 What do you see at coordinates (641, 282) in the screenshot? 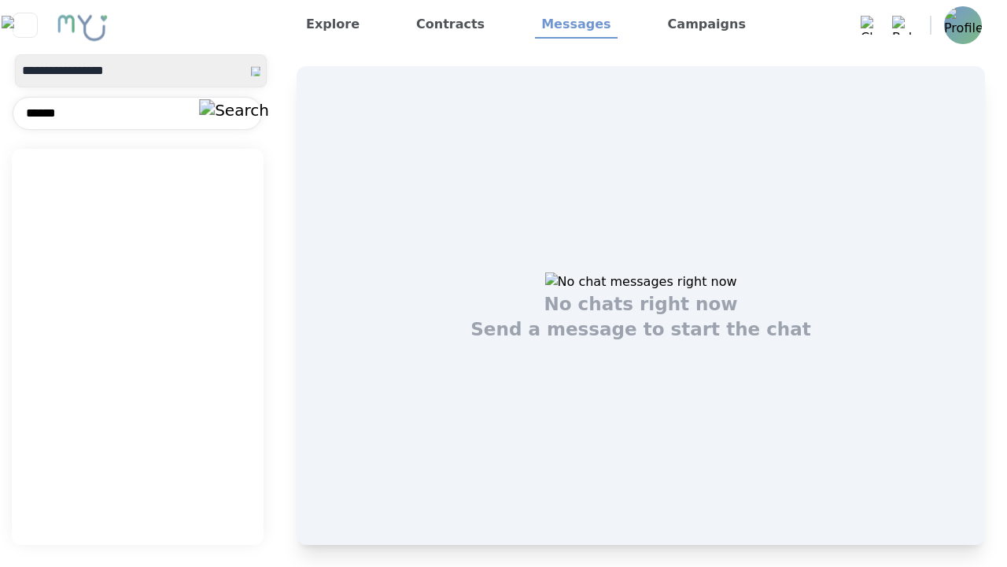
I see `img: No chat messages right now` at bounding box center [641, 282].